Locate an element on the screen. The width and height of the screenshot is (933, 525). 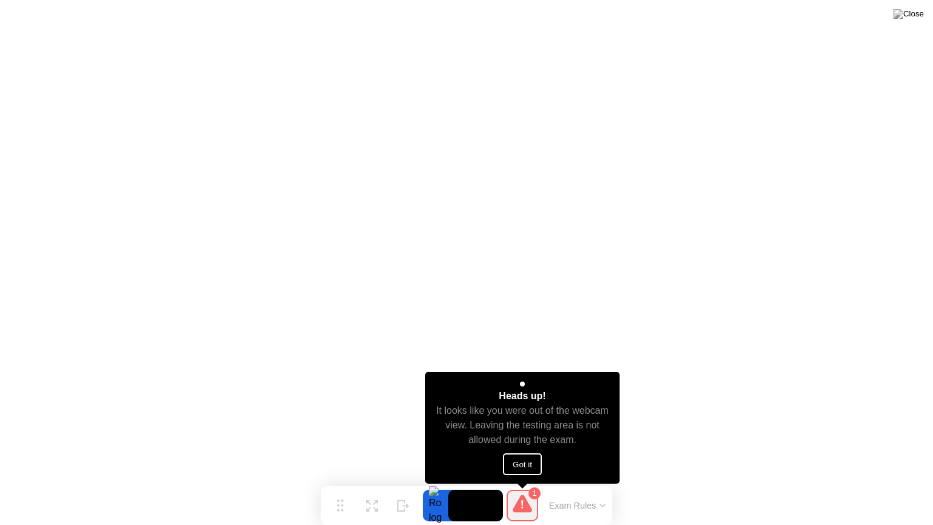
button: Got it is located at coordinates (522, 464).